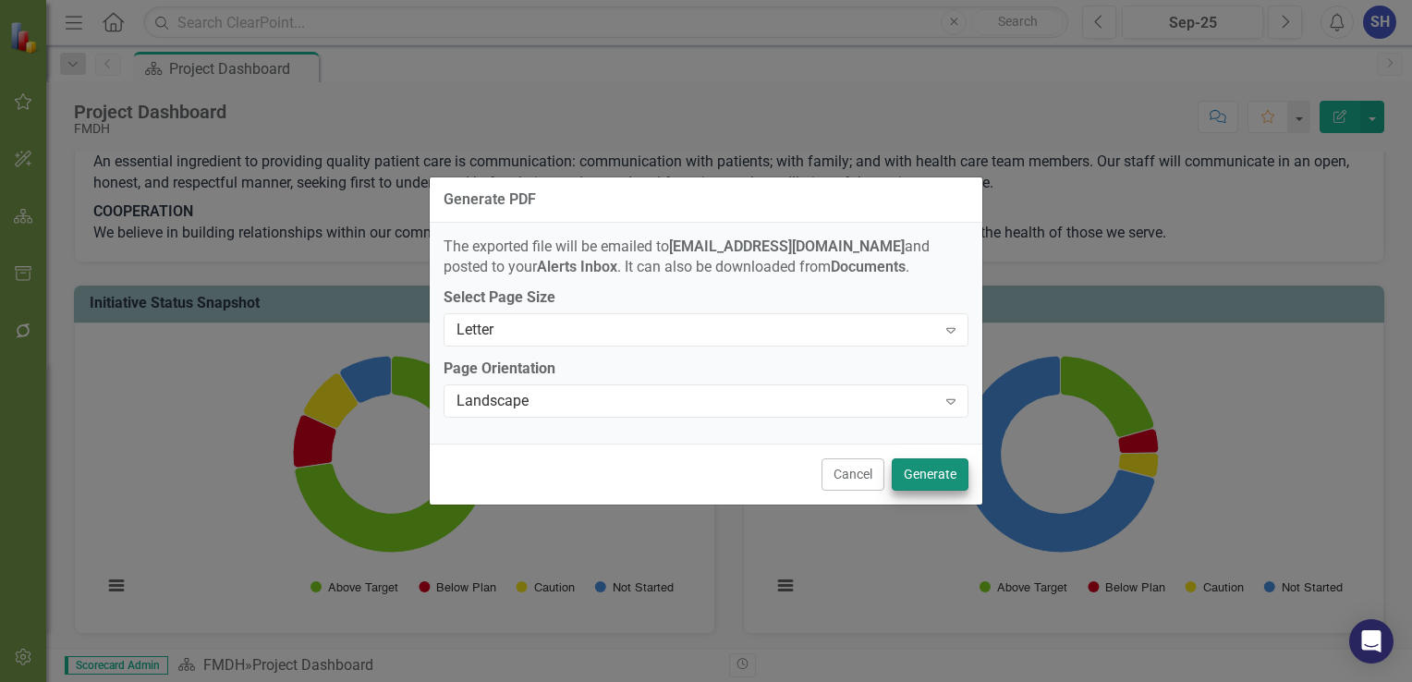 The image size is (1412, 682). I want to click on div: Letter, so click(696, 330).